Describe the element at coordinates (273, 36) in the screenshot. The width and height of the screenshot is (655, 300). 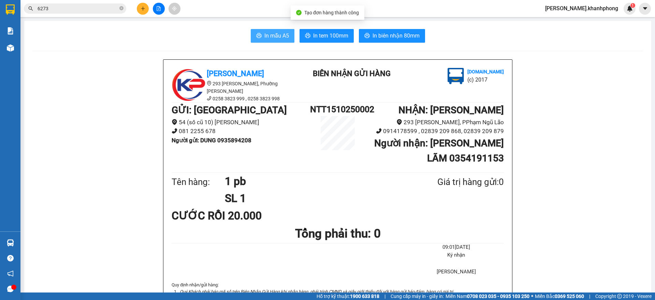
I see `button: printerIn mẫu A5` at that location.